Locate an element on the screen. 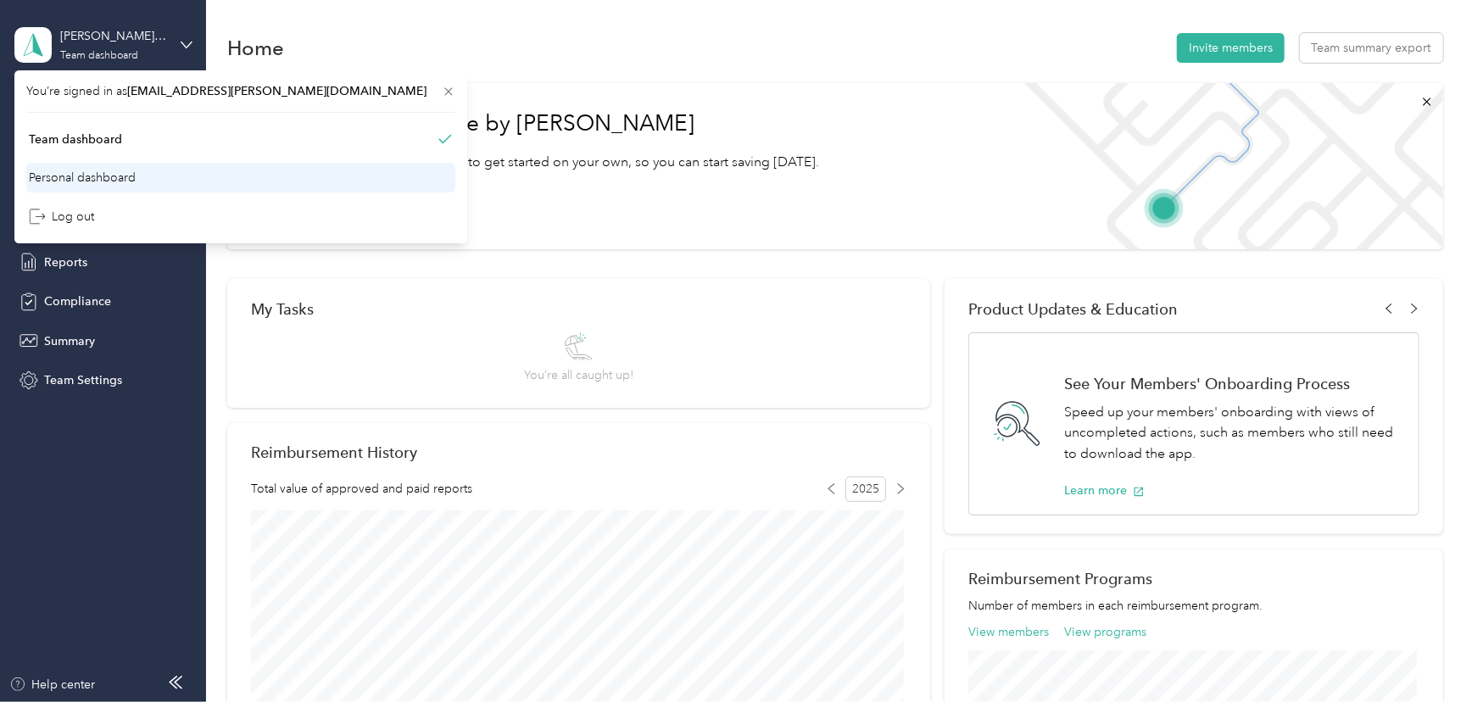  div: Personal dashboard is located at coordinates (82, 177).